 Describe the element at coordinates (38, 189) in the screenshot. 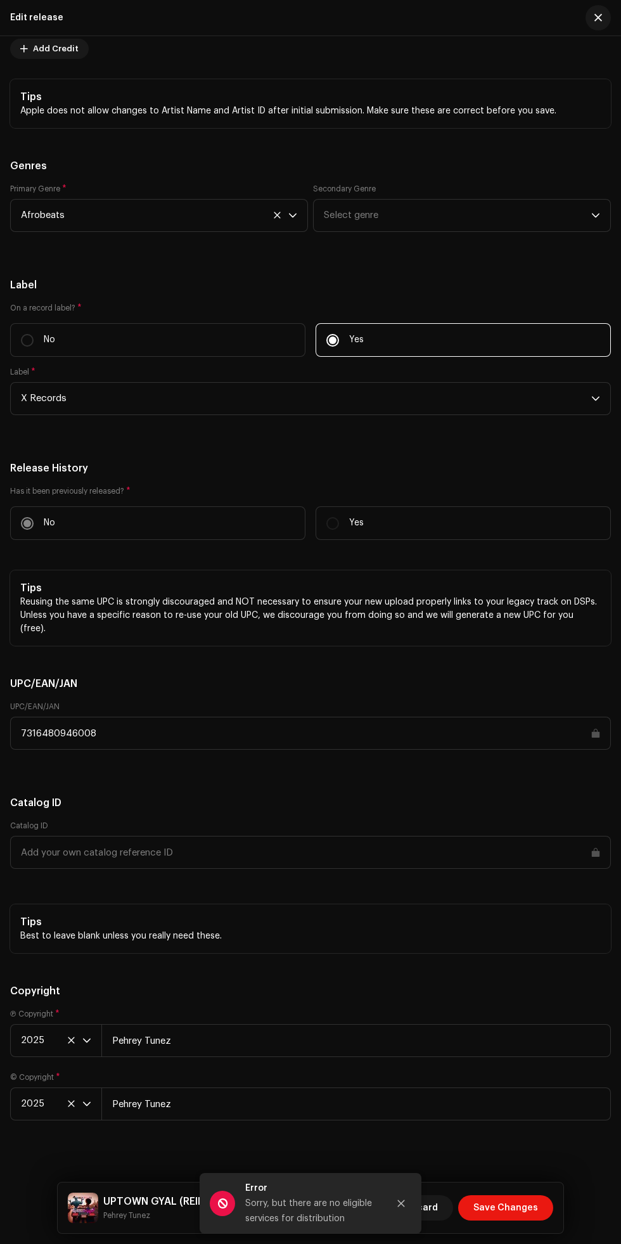

I see `label: Primary Genre` at that location.